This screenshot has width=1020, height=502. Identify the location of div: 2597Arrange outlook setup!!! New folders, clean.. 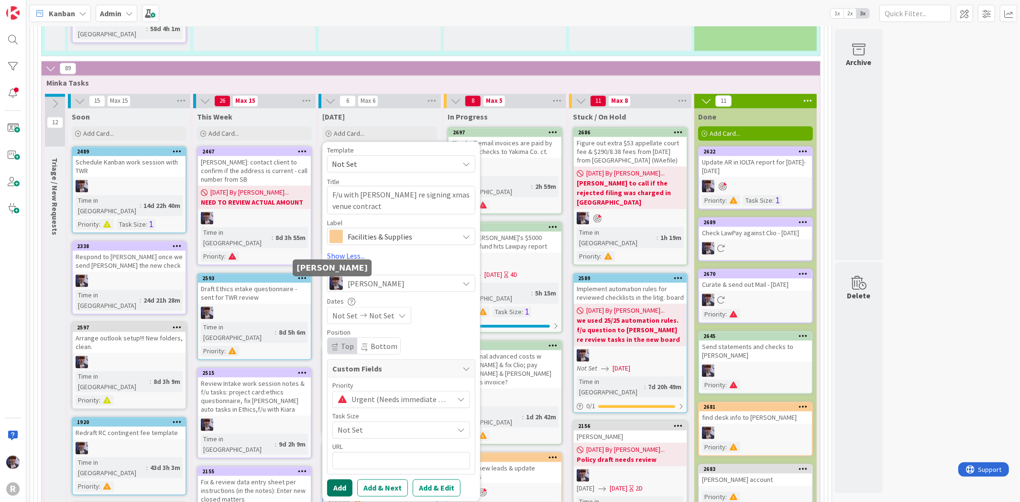
(129, 338).